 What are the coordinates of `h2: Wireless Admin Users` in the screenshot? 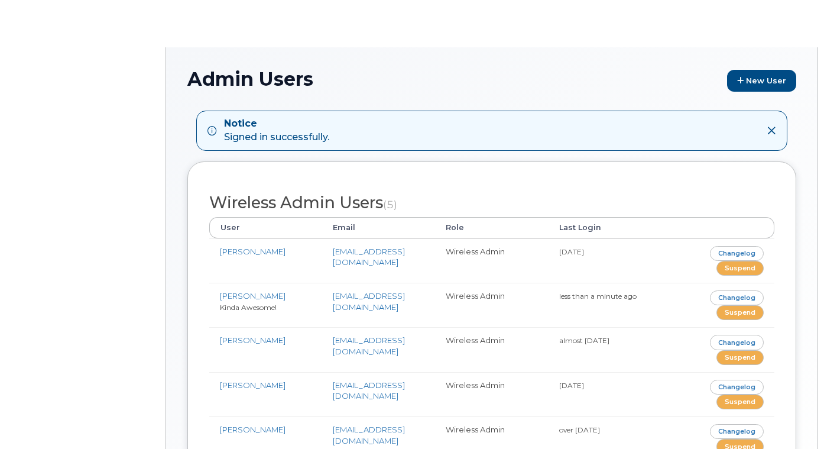 It's located at (492, 203).